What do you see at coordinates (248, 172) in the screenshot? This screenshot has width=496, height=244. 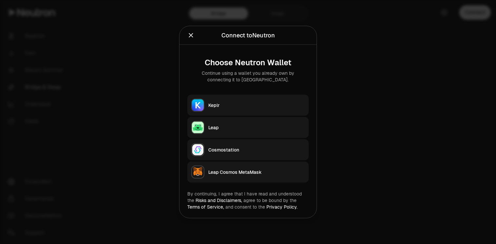 I see `button: Leap Cosmos MetaMaskLeap Cosmos MetaMask` at bounding box center [248, 172].